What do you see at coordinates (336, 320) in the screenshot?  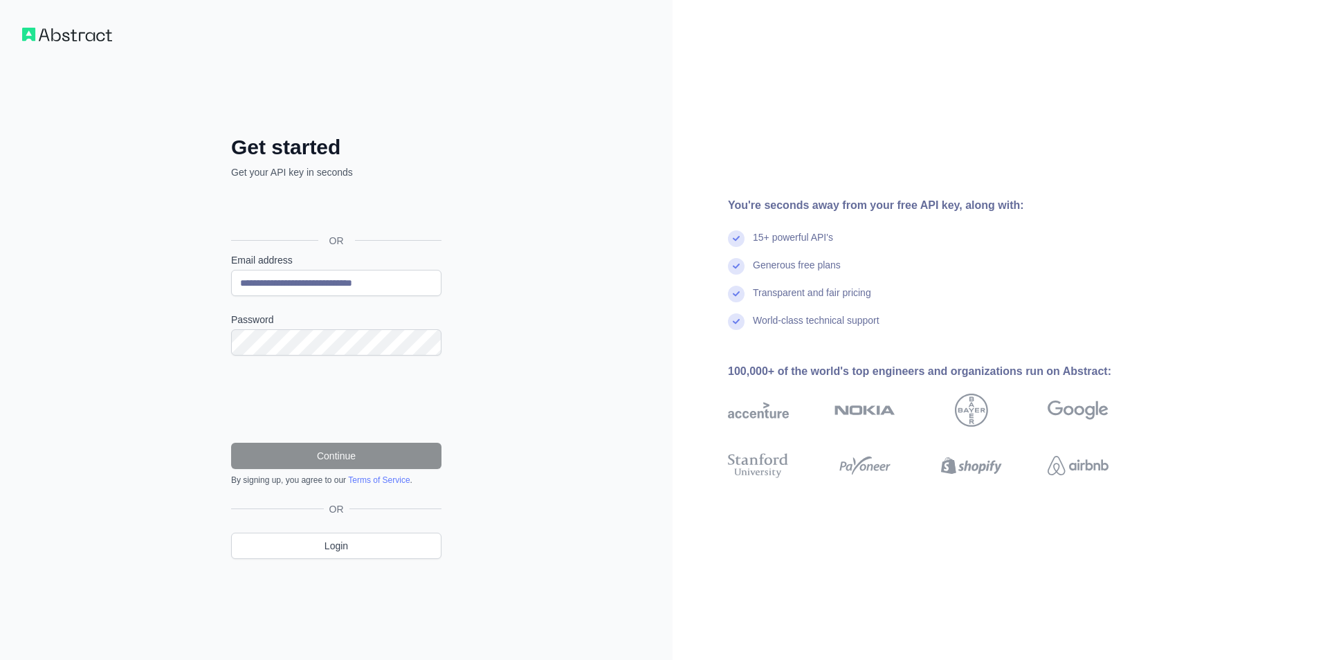 I see `label: Password` at bounding box center [336, 320].